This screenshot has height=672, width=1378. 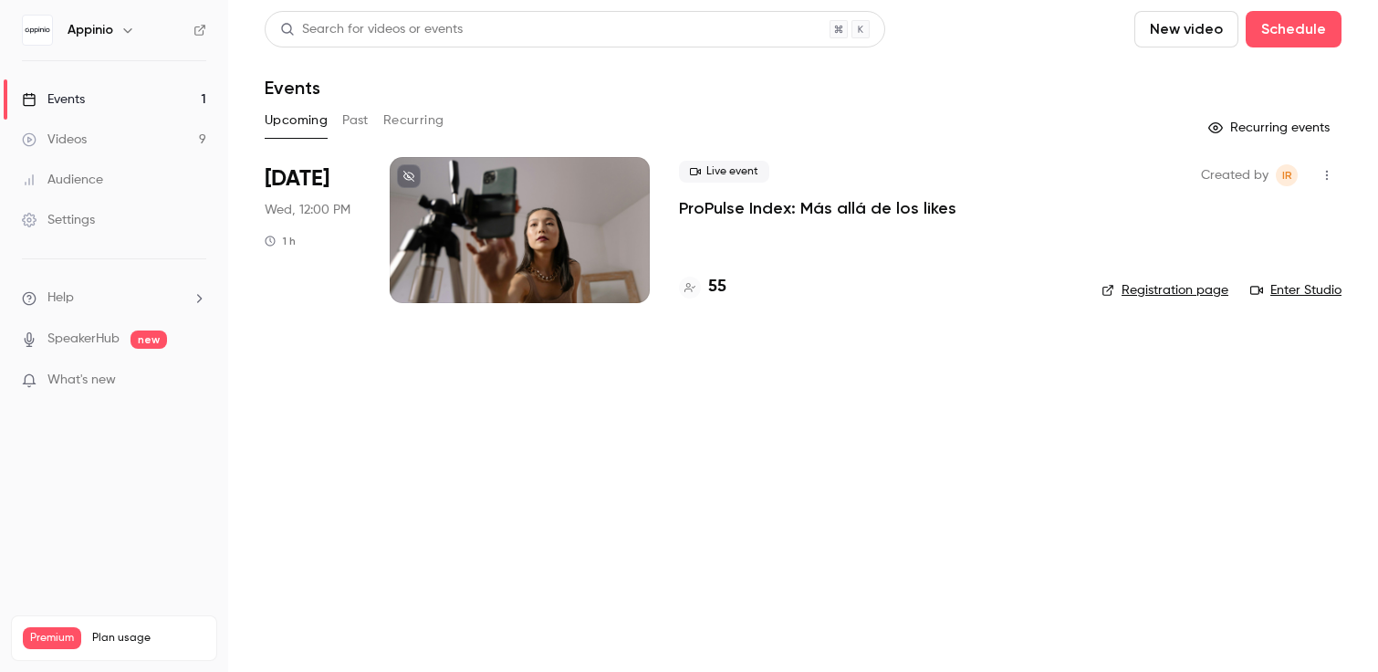 I want to click on h4: 55, so click(x=717, y=287).